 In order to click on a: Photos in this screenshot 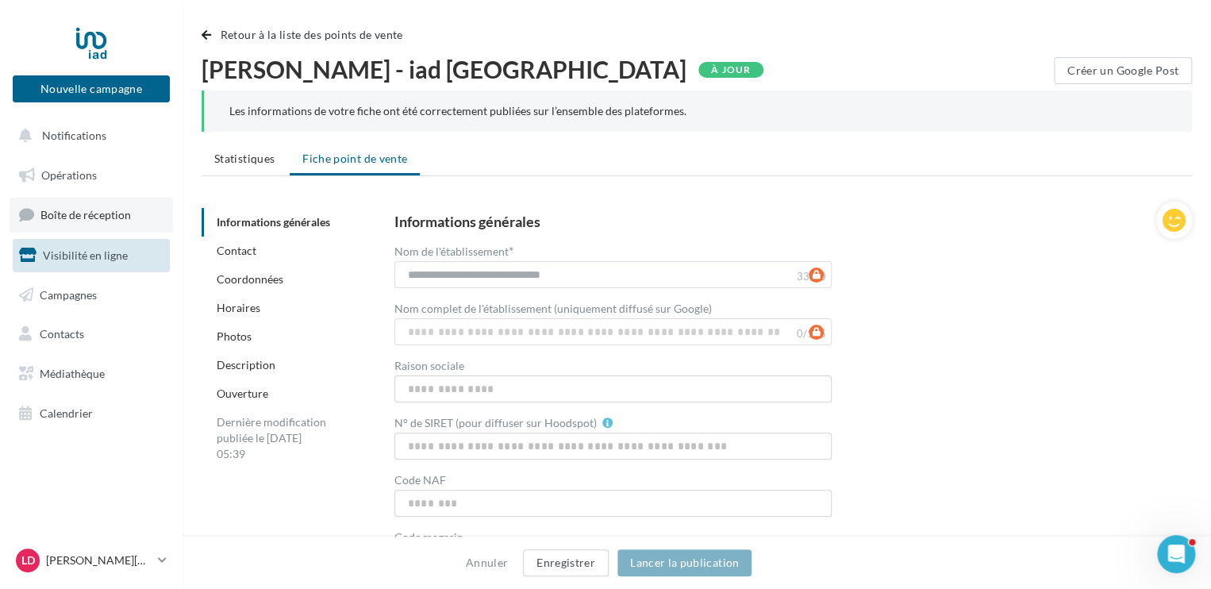, I will do `click(234, 336)`.